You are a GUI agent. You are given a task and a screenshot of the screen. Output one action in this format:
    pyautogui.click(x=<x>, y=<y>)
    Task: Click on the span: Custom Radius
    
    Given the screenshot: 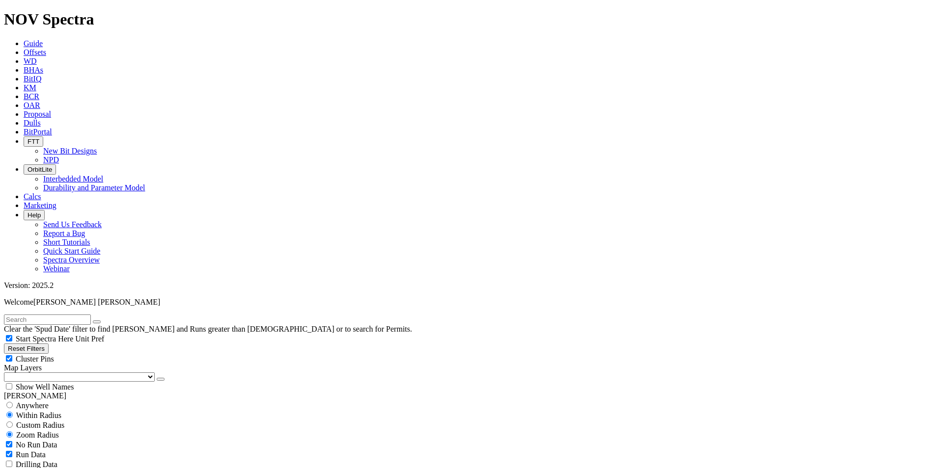 What is the action you would take?
    pyautogui.click(x=40, y=425)
    